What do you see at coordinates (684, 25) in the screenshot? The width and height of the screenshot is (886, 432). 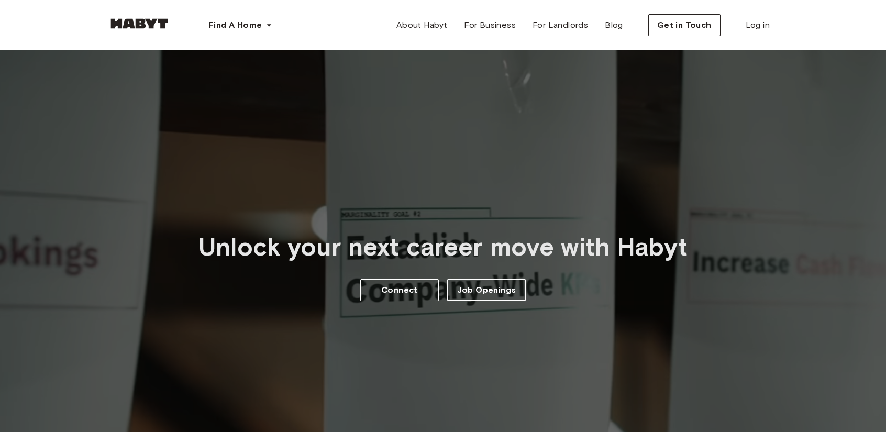 I see `button: Get in Touch` at bounding box center [684, 25].